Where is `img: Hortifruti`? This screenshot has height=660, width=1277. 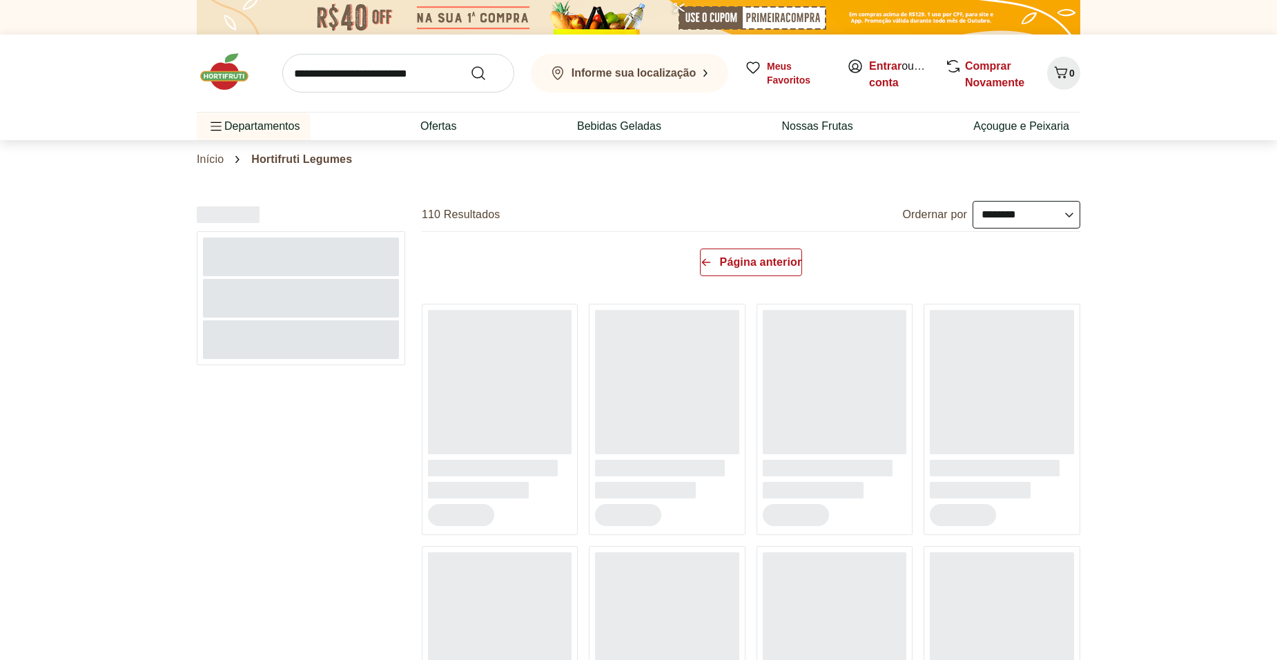
img: Hortifruti is located at coordinates (231, 72).